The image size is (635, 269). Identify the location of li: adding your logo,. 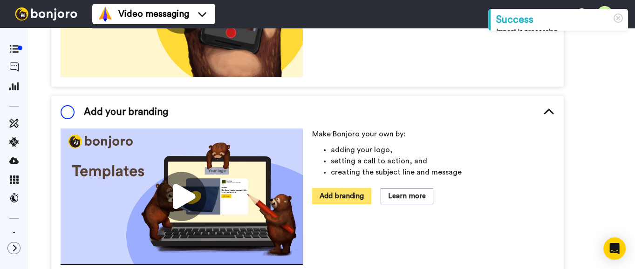
(442, 150).